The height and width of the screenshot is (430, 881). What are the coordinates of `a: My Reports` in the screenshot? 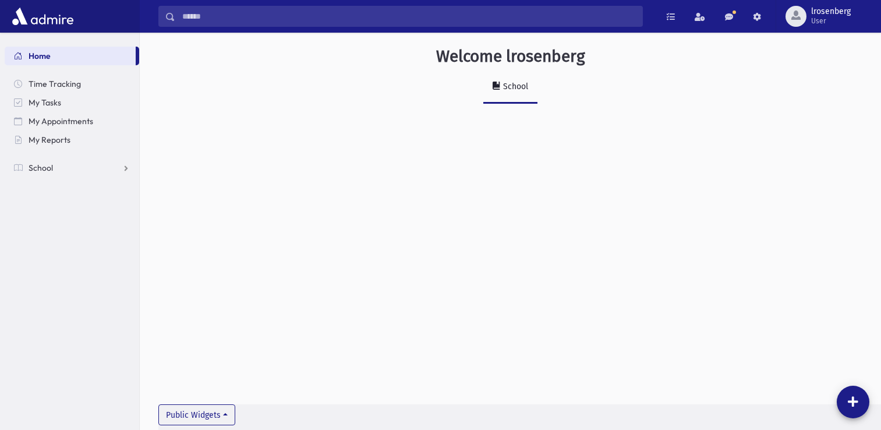 It's located at (72, 140).